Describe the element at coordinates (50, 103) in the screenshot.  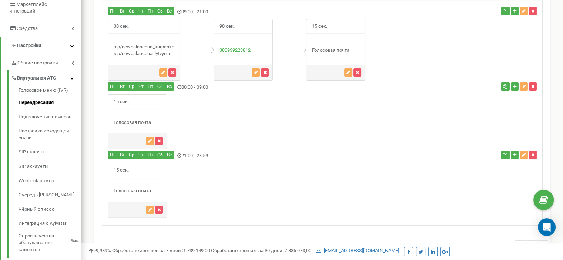
I see `a: Переадресация` at that location.